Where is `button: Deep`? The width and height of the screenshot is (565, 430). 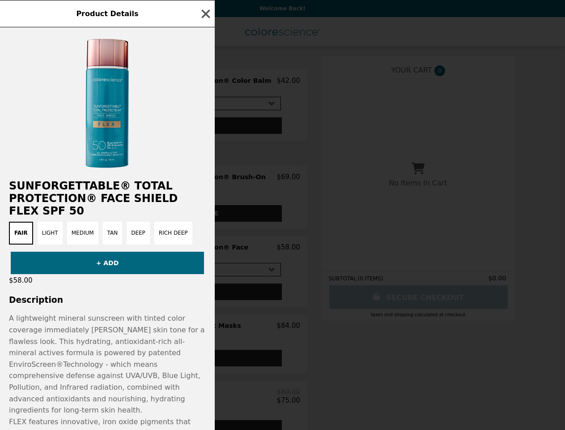
button: Deep is located at coordinates (138, 233).